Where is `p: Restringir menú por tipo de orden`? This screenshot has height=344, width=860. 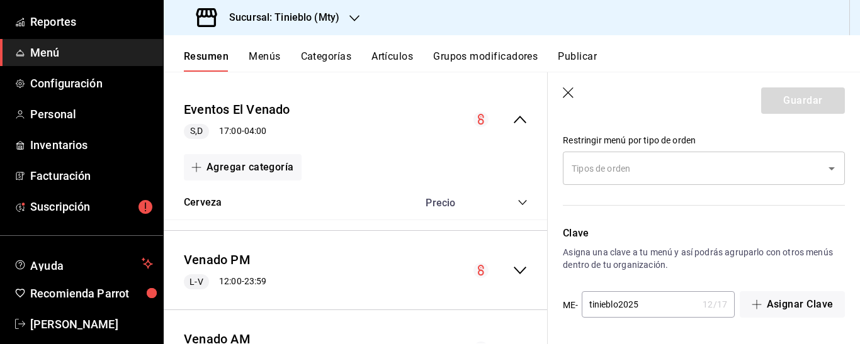 p: Restringir menú por tipo de orden is located at coordinates (704, 140).